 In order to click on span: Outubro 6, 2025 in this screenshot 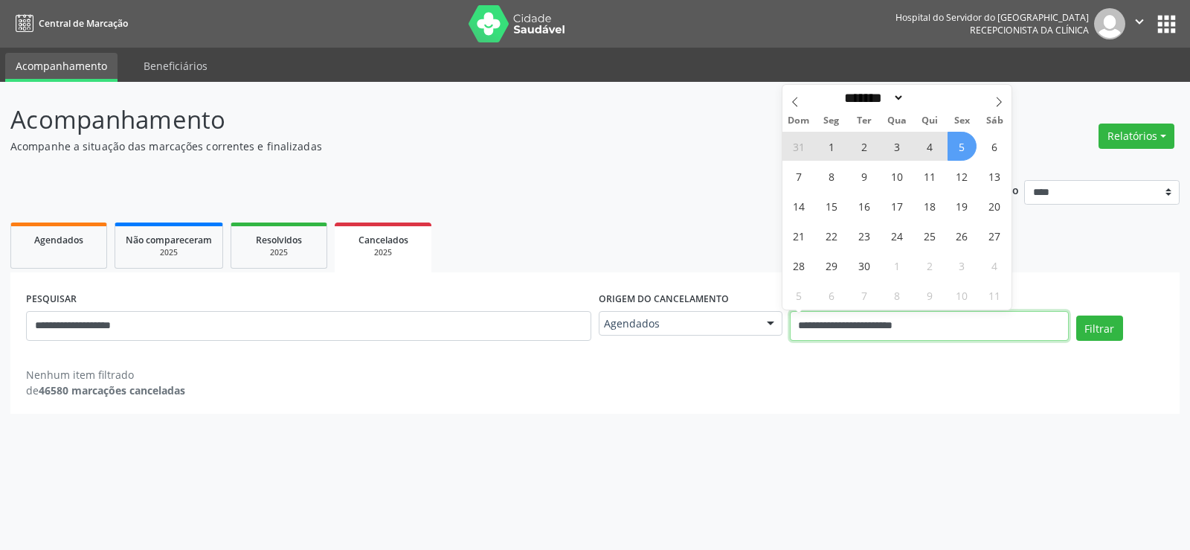, I will do `click(831, 295)`.